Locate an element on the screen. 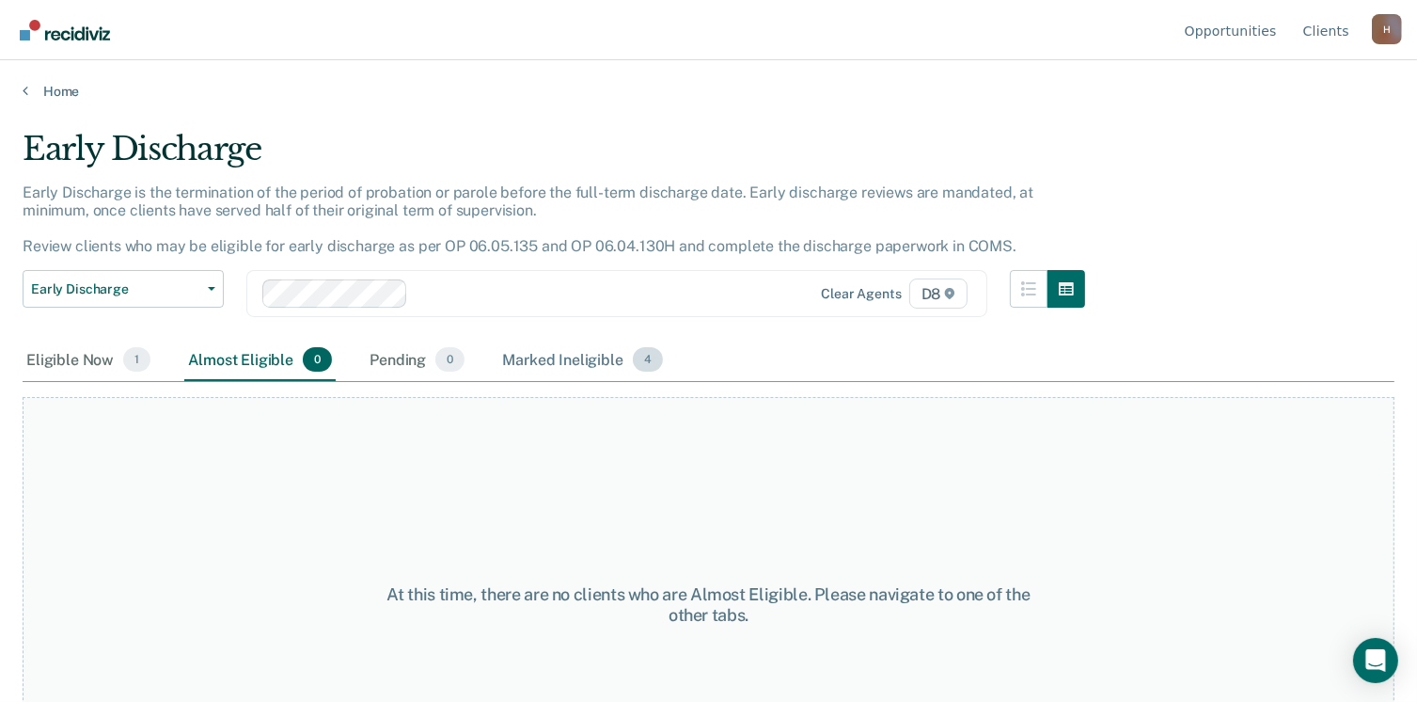  button: Profile dropdown button is located at coordinates (1387, 29).